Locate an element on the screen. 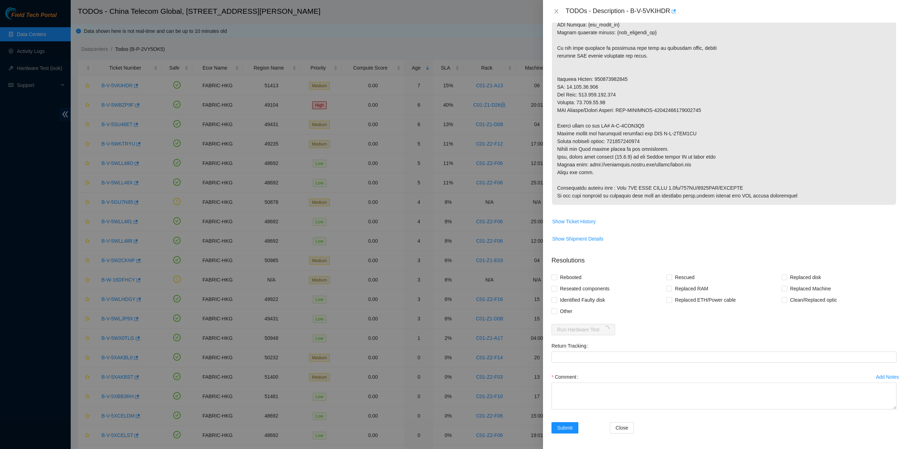 The image size is (905, 449). div: TODOs - Description - B-V-5VKIHDR is located at coordinates (731, 11).